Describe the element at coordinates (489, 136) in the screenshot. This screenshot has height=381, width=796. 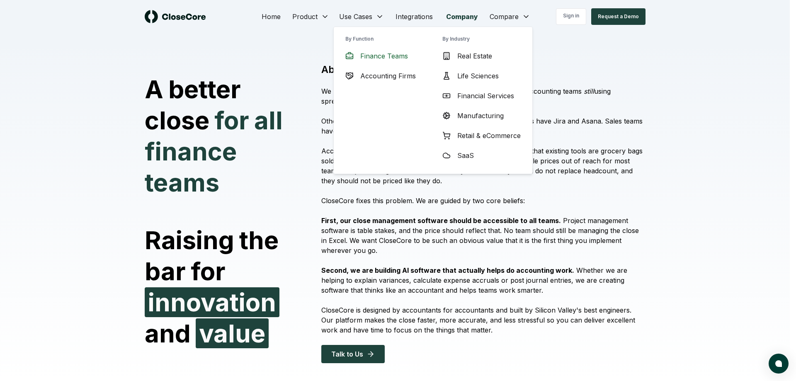
I see `span: Retail & eCommerce` at that location.